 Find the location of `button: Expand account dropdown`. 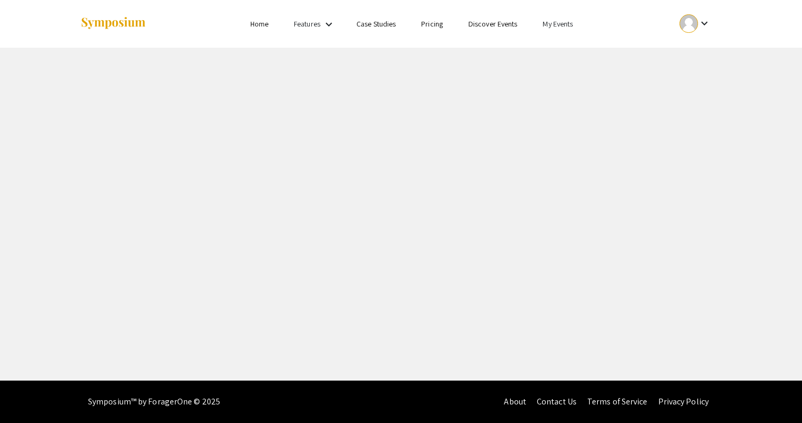

button: Expand account dropdown is located at coordinates (695, 23).